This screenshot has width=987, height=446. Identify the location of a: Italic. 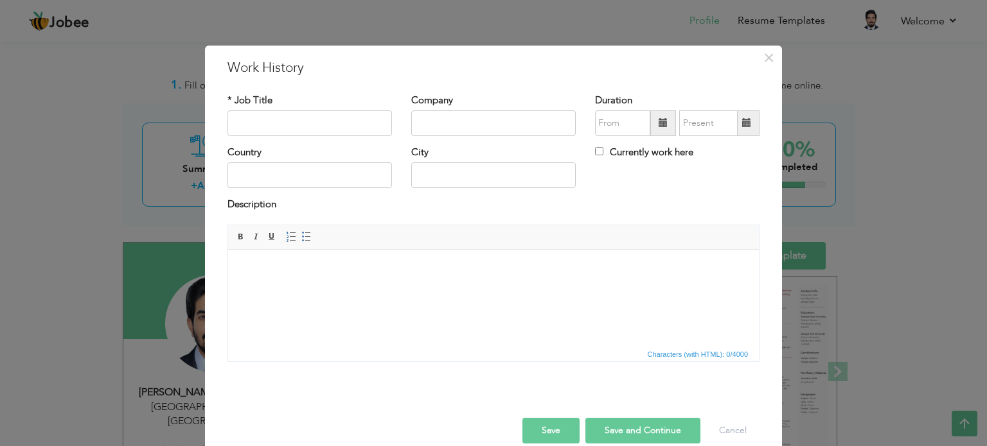
(256, 237).